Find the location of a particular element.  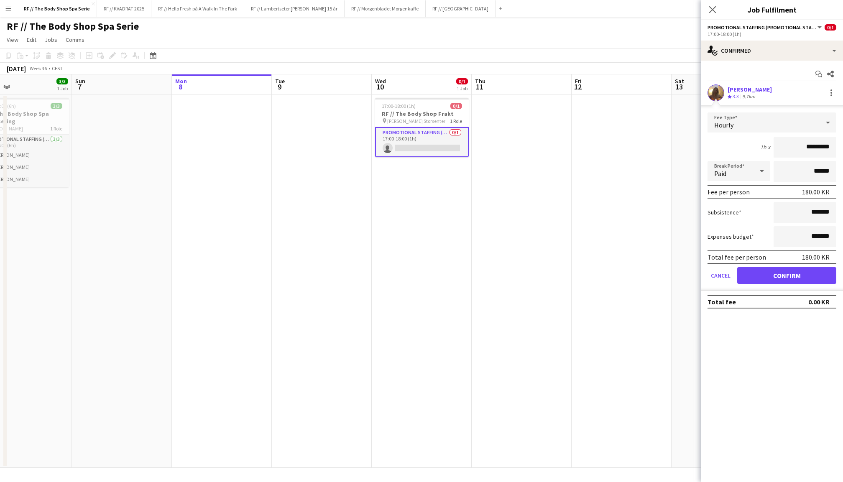

span: Edit is located at coordinates (31, 40).